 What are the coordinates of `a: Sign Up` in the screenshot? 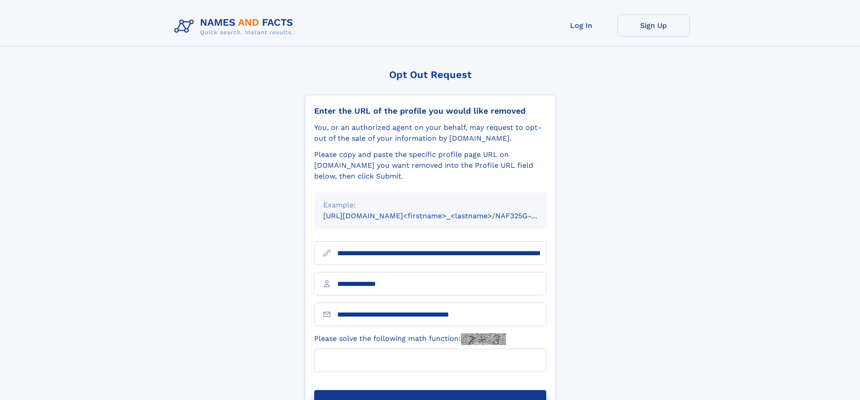 It's located at (653, 25).